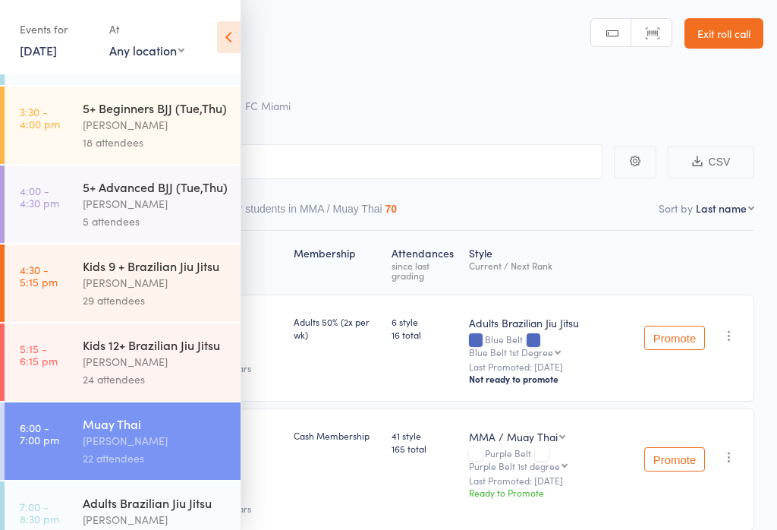 This screenshot has height=530, width=777. Describe the element at coordinates (147, 29) in the screenshot. I see `div: At` at that location.